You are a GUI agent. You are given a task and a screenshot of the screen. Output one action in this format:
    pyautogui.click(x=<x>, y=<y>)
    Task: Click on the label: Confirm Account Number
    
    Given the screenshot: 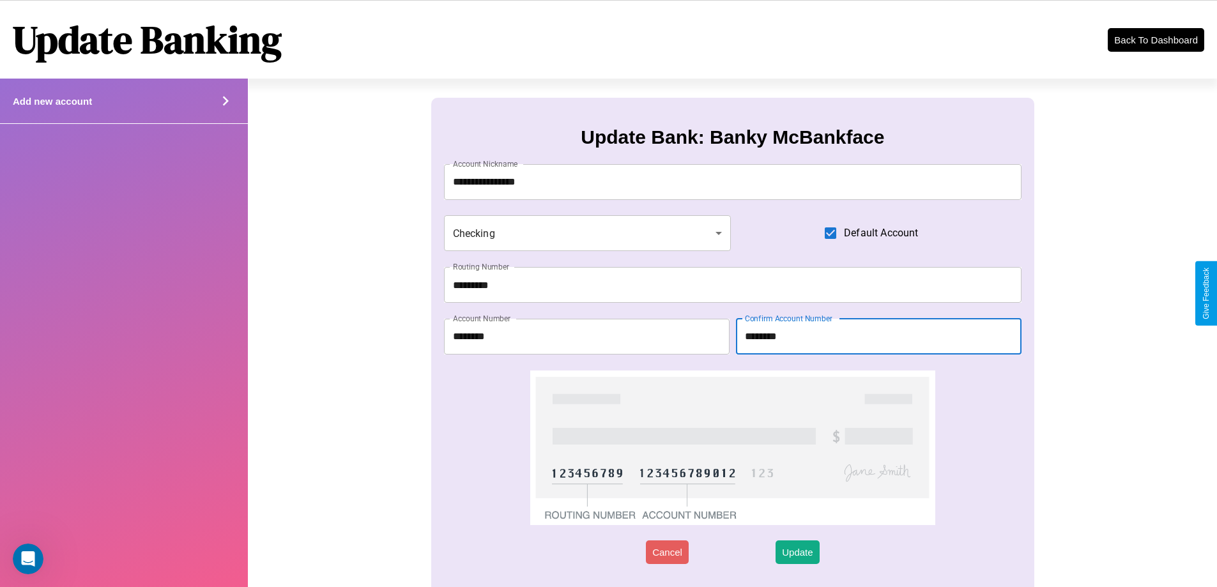 What is the action you would take?
    pyautogui.click(x=788, y=318)
    